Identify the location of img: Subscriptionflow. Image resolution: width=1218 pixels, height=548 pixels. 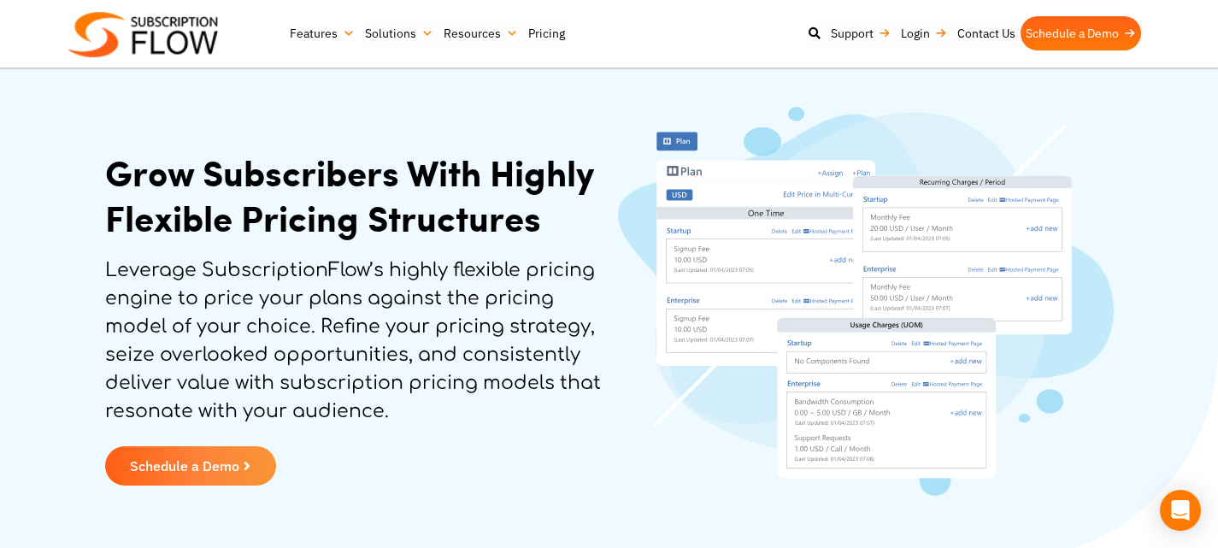
(143, 34).